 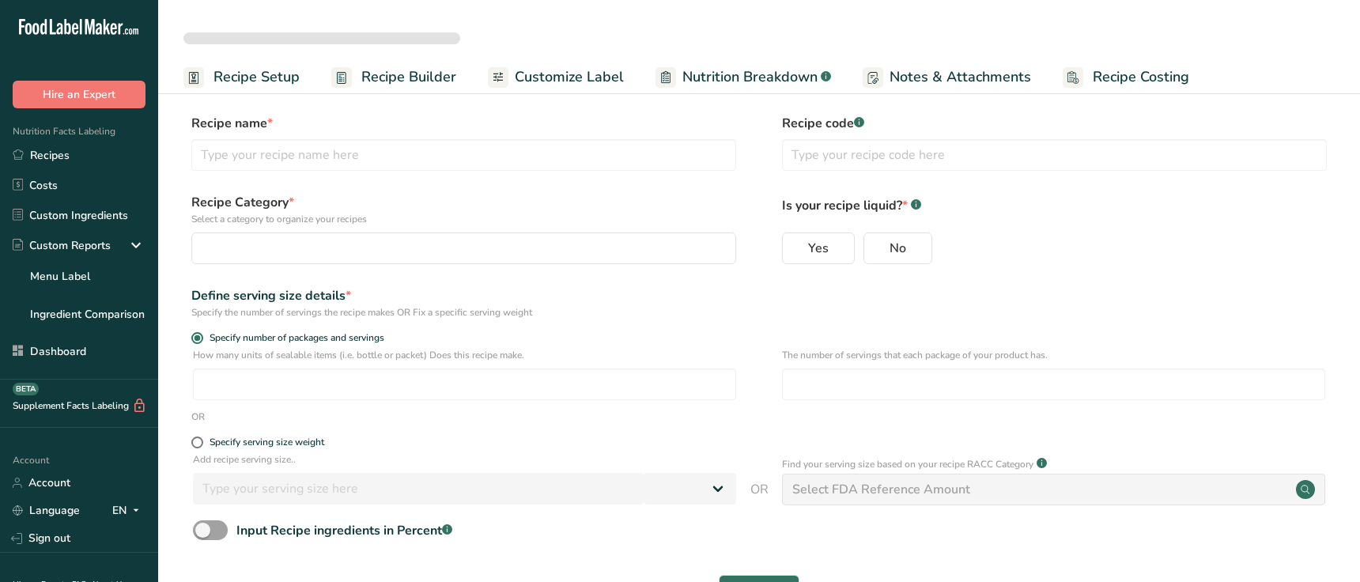 What do you see at coordinates (418, 489) in the screenshot?
I see `input: Type your serving size here` at bounding box center [418, 489].